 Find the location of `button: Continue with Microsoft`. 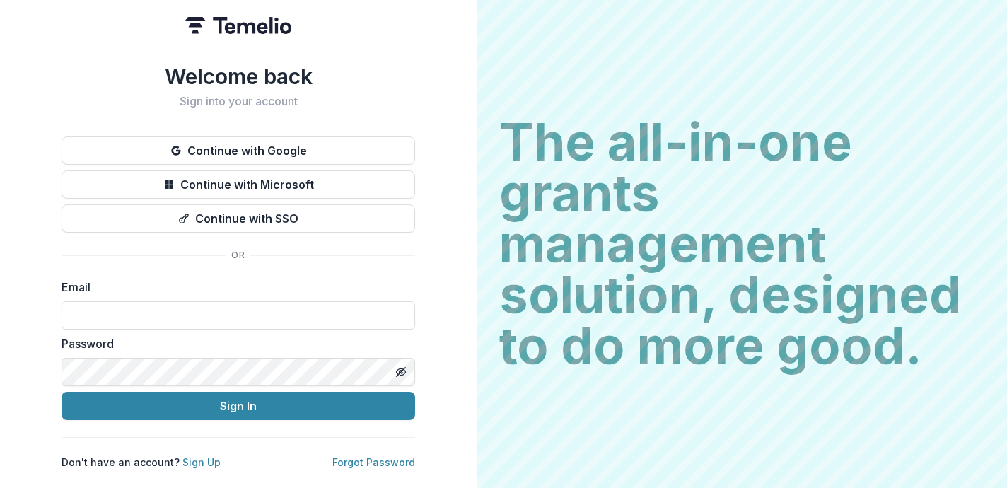

button: Continue with Microsoft is located at coordinates (238, 185).